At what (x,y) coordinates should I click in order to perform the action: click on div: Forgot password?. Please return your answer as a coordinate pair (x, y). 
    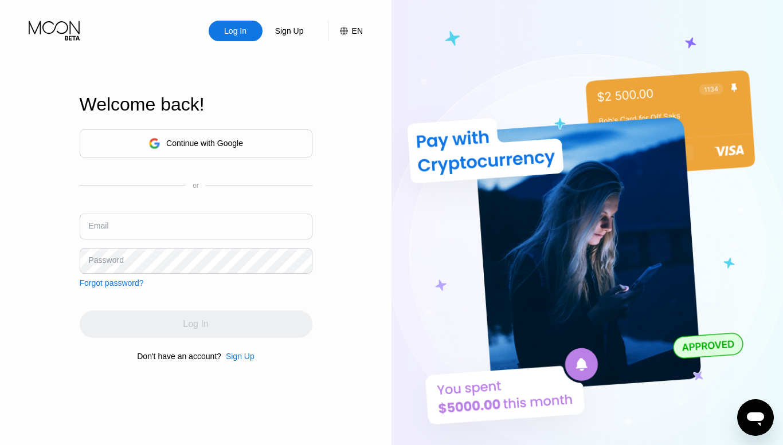
    Looking at the image, I should click on (112, 283).